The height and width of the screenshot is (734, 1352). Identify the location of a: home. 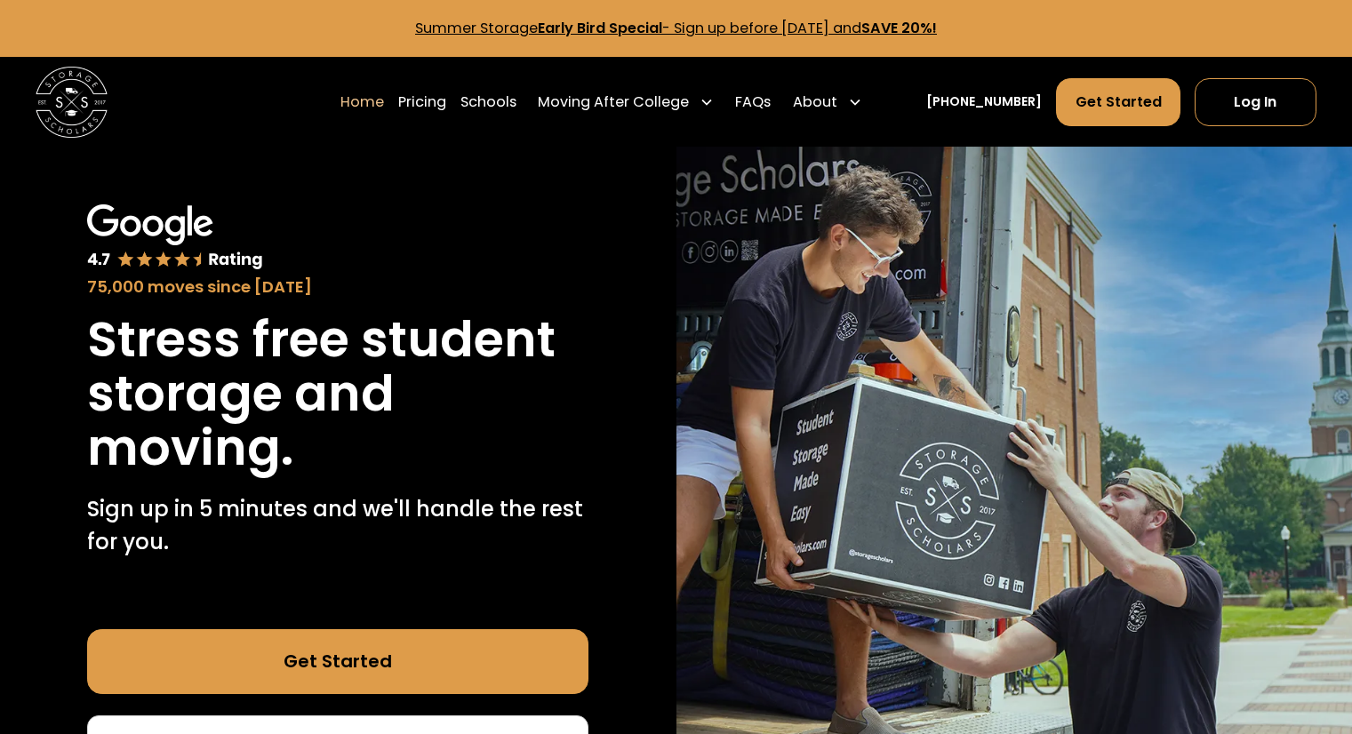
(71, 102).